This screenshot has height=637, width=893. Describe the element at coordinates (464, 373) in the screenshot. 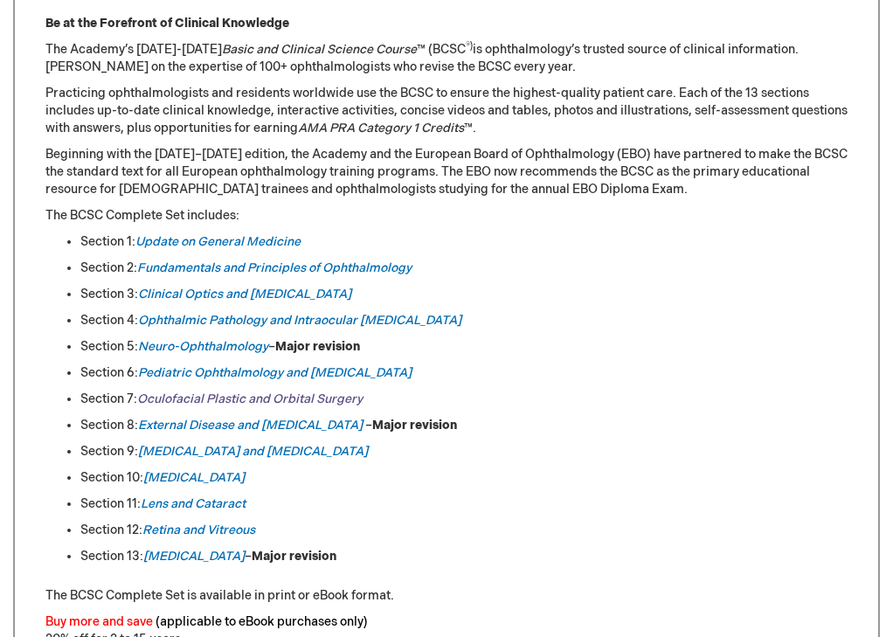

I see `li: Section 6:` at that location.